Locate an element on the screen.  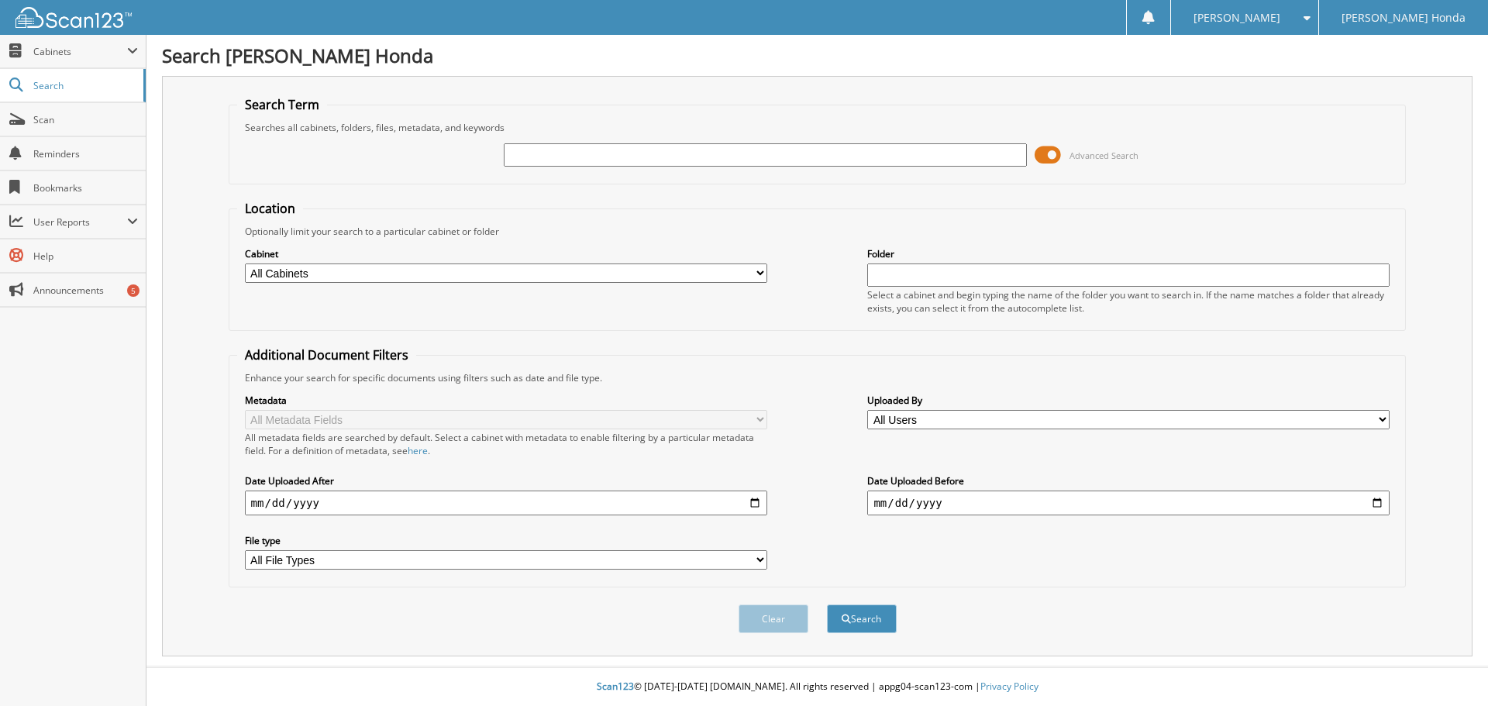
div: Select a cabinet and begin typing the name of the folder you want to search in. If the name match... is located at coordinates (1128, 301).